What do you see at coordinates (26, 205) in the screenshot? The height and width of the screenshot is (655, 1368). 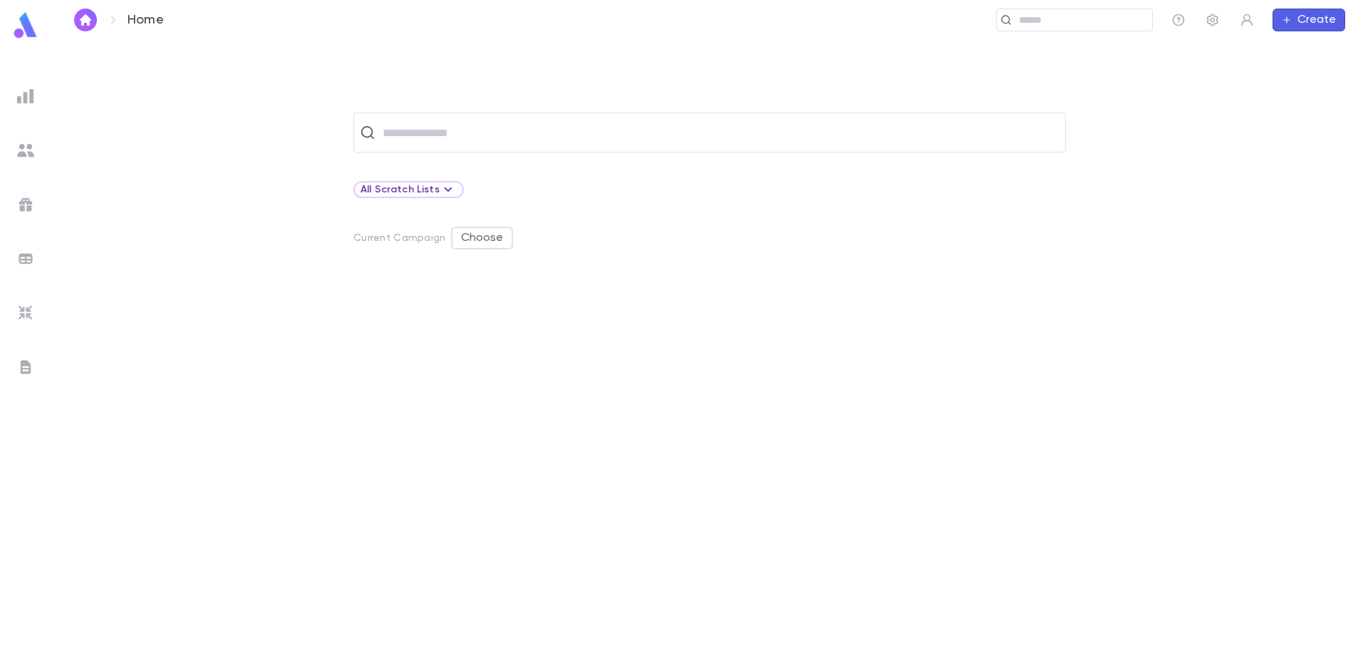 I see `img: campaigns_grey.99e729a5f7ee94e3726e6486bddda8f1.svg` at bounding box center [26, 205].